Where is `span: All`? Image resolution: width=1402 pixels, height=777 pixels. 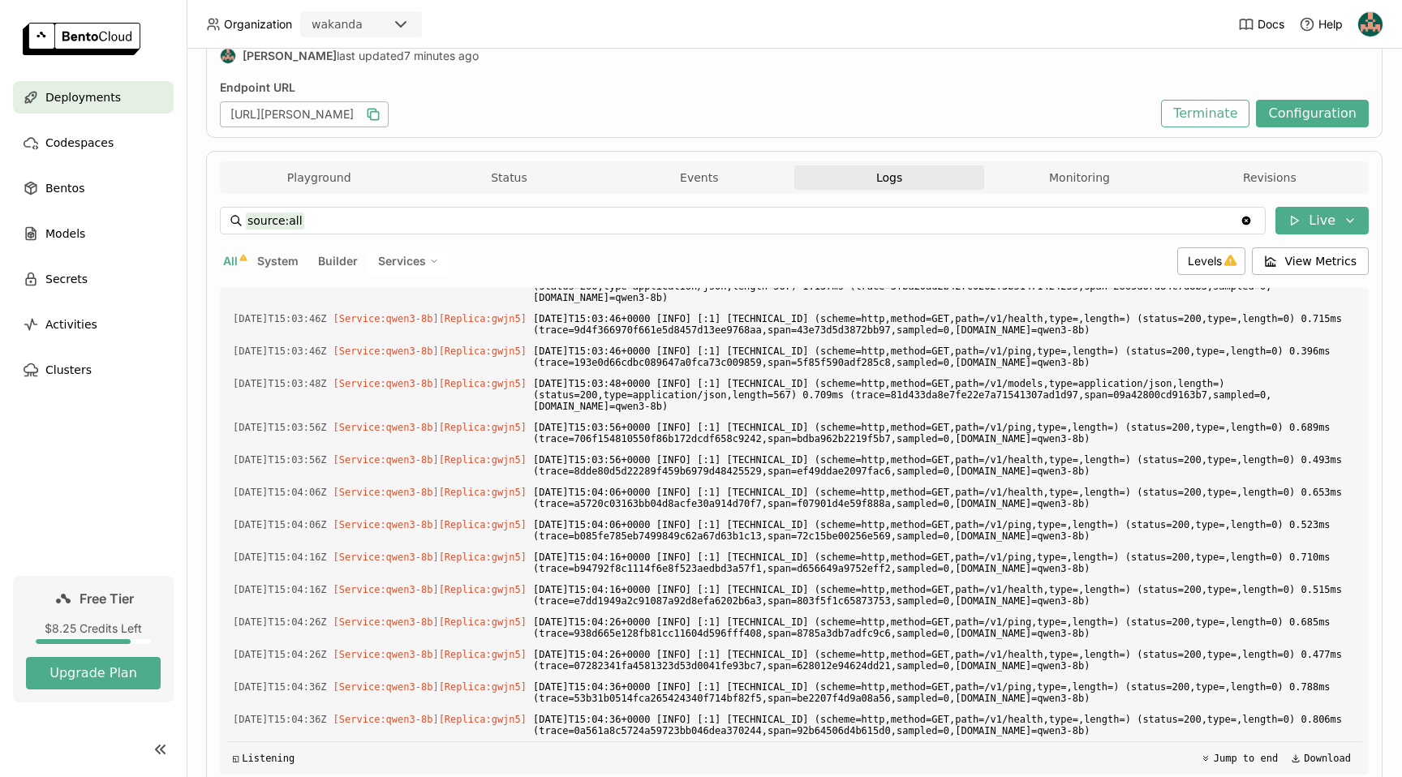 span: All is located at coordinates (230, 260).